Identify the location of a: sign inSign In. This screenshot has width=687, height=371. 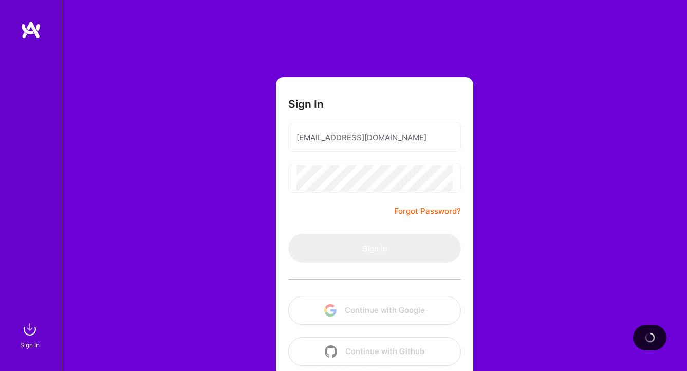
(31, 335).